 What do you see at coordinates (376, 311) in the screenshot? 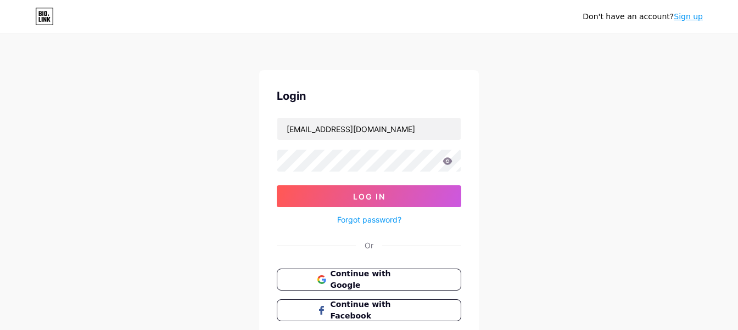
I see `span: Continue with Facebook` at bounding box center [376, 311].